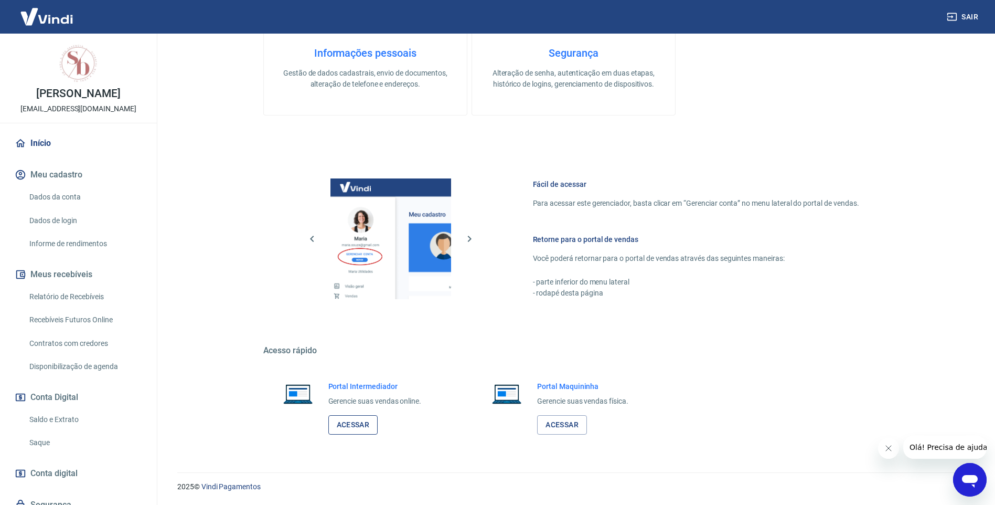 Image resolution: width=995 pixels, height=505 pixels. Describe the element at coordinates (47, 16) in the screenshot. I see `img: Vindi` at that location.